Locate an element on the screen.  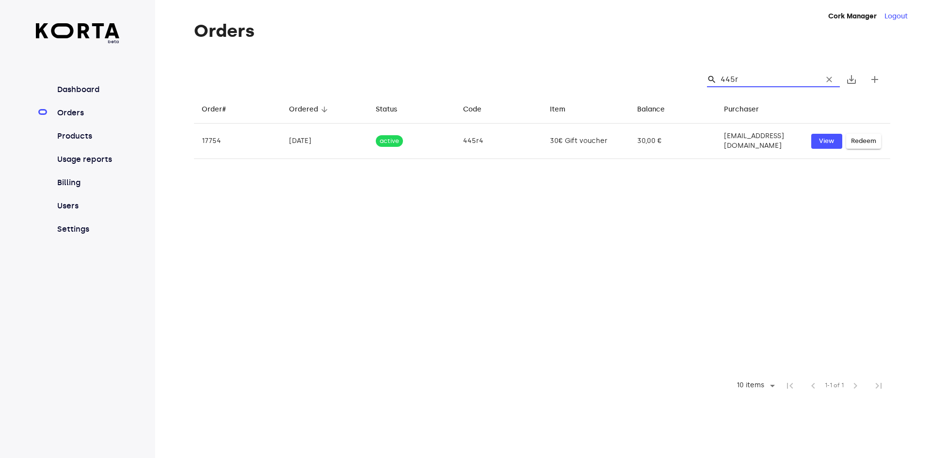
button: Export is located at coordinates (851, 79).